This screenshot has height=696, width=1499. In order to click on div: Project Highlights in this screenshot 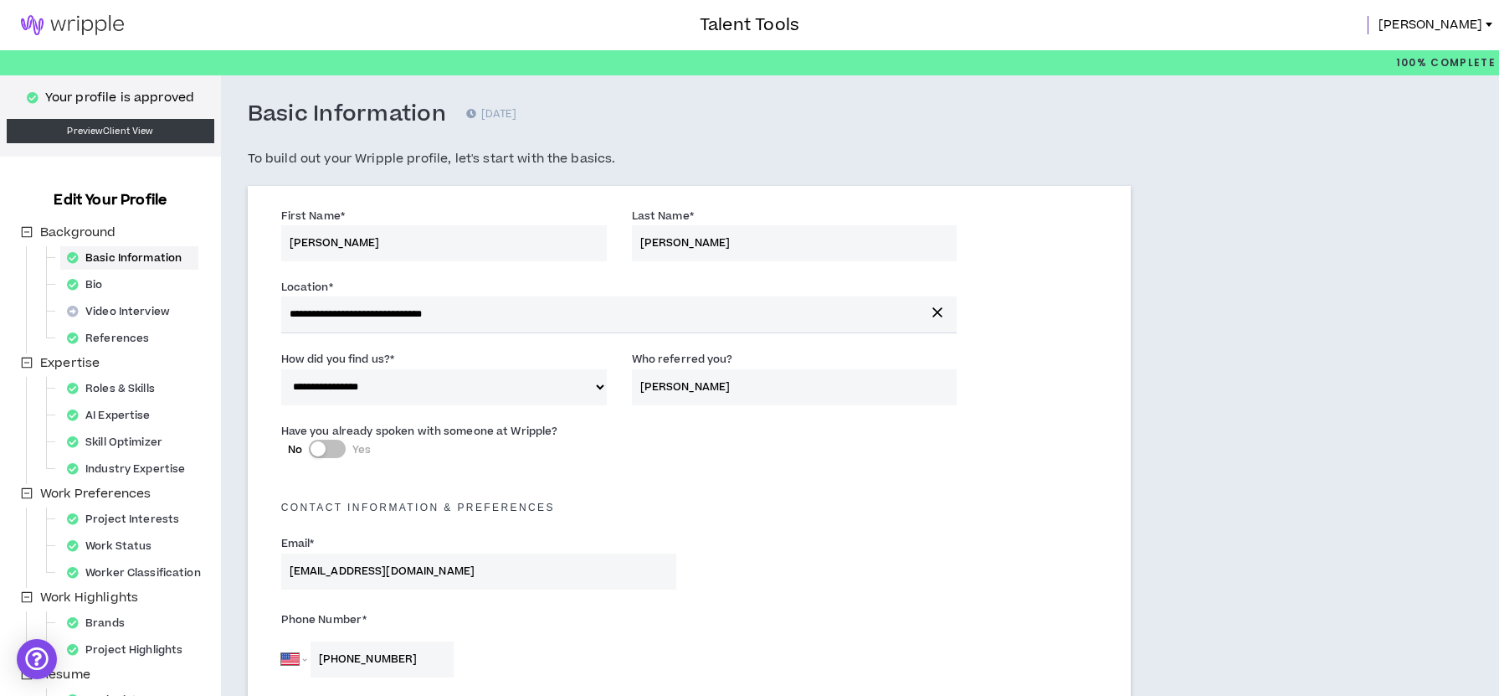, I will do `click(130, 650)`.